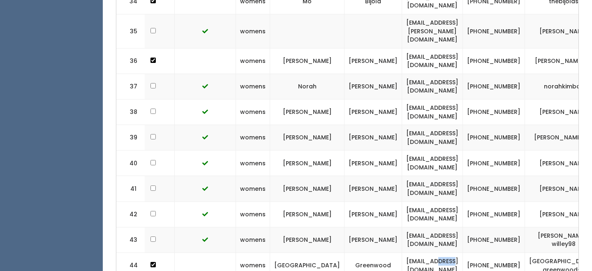 This screenshot has width=592, height=271. I want to click on td: 38, so click(131, 112).